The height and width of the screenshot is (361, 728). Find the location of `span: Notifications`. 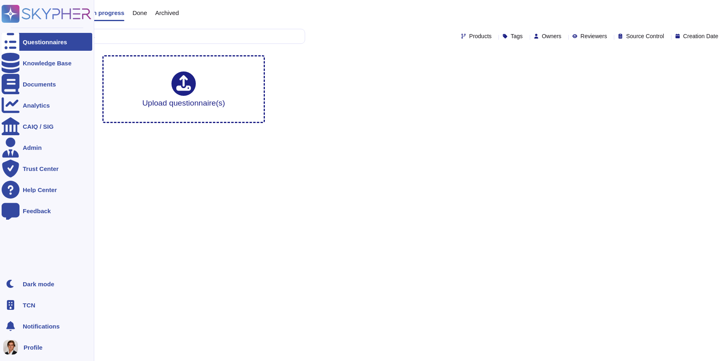

span: Notifications is located at coordinates (41, 326).